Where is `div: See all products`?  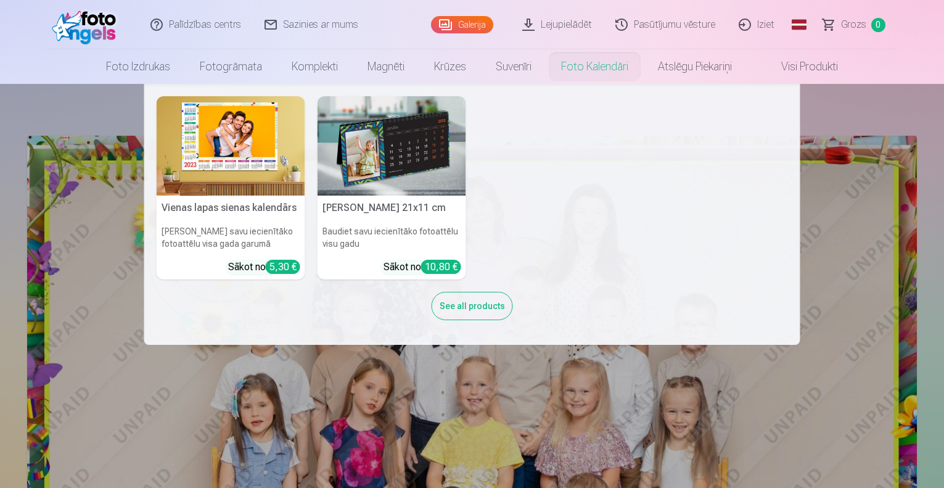
div: See all products is located at coordinates (472, 306).